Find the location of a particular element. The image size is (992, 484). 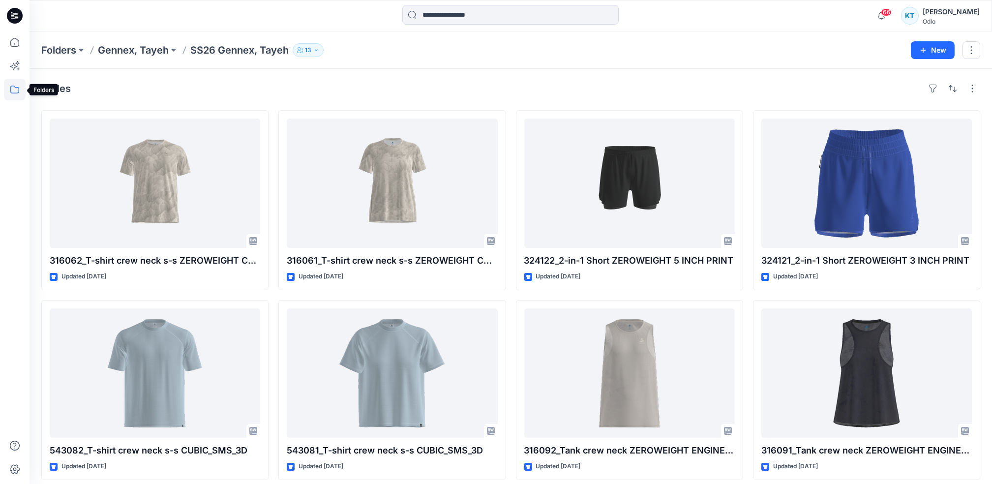

p: 316061_T-shirt crew neck s-s ZEROWEIGHT CHILL-TEC PRINT is located at coordinates (392, 261).